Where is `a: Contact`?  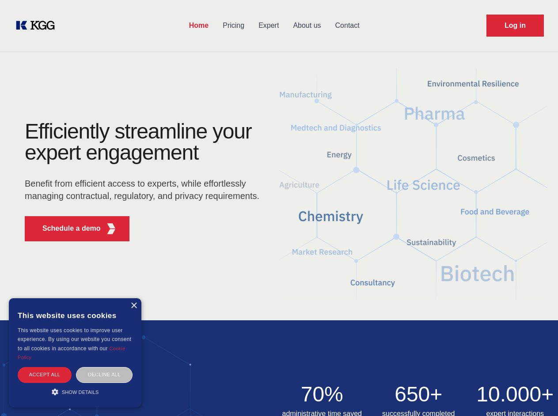 a: Contact is located at coordinates (347, 26).